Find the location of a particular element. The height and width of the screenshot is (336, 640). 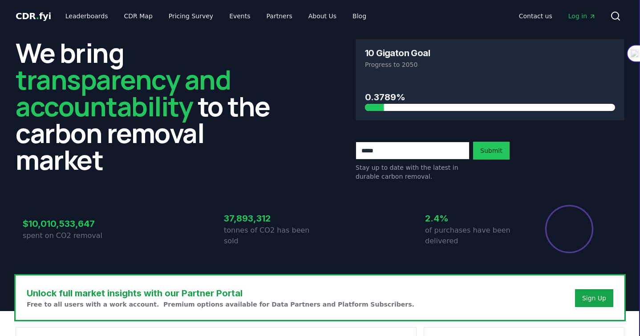

p: spent on CO2 removal is located at coordinates (71, 235).